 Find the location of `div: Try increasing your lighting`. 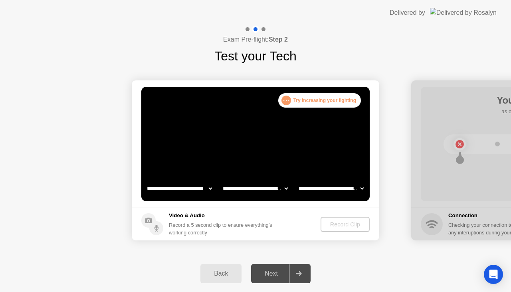

div: Try increasing your lighting is located at coordinates (320, 100).